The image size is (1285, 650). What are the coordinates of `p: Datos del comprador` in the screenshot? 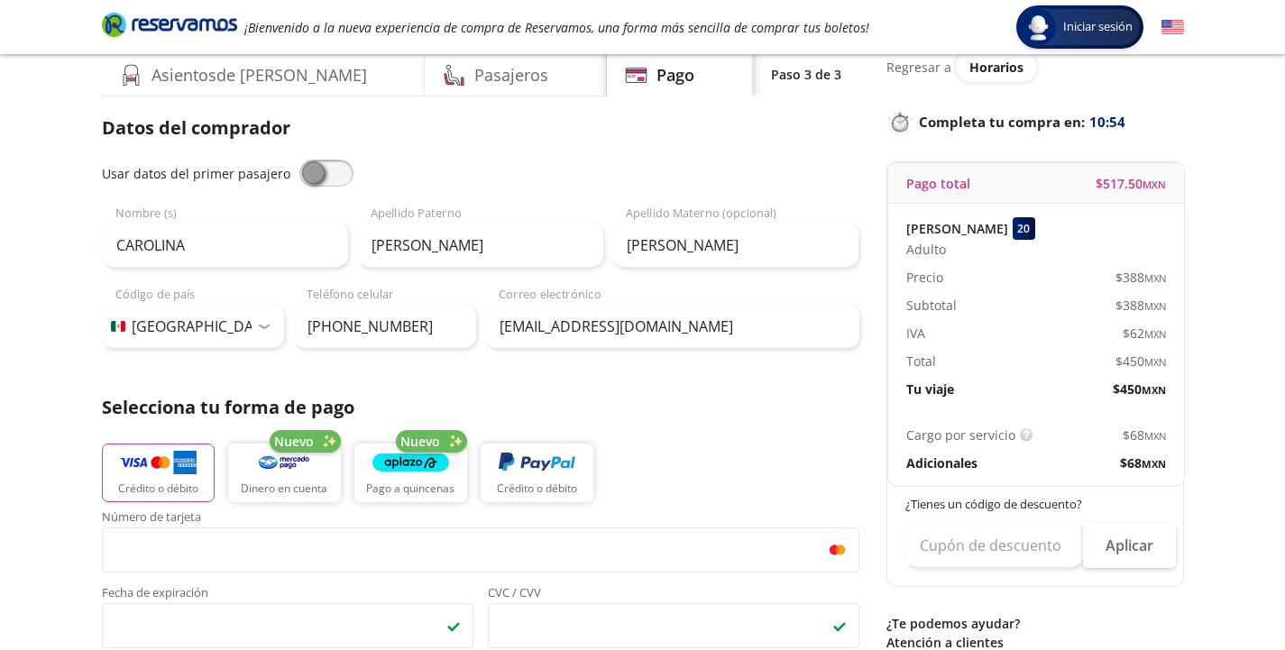 It's located at (481, 128).